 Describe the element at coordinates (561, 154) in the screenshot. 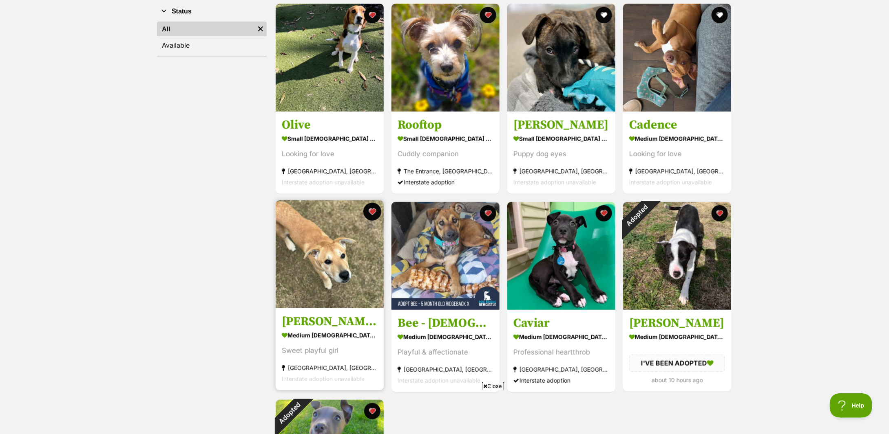

I see `div: Puppy dog eyes` at that location.